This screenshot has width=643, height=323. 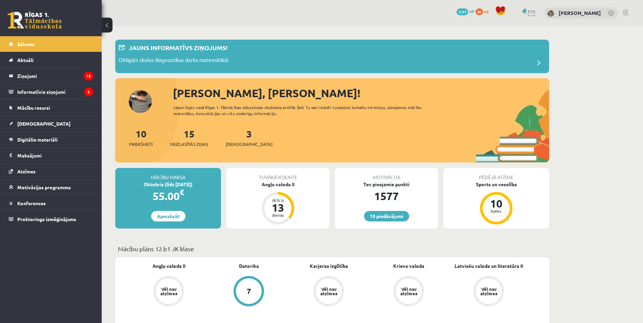 What do you see at coordinates (278, 200) in the screenshot?
I see `div: Atlicis` at bounding box center [278, 200].